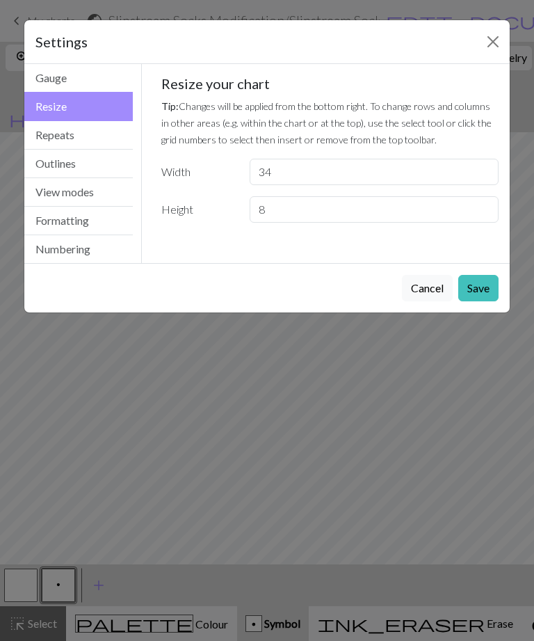  I want to click on button: Outlines, so click(79, 163).